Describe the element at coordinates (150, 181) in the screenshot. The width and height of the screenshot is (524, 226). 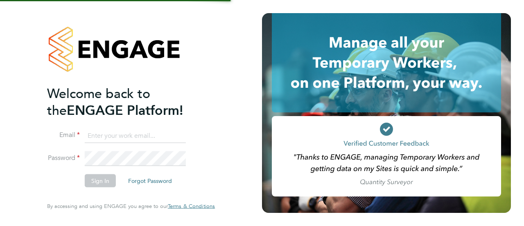
I see `button: Forgot Password` at that location.